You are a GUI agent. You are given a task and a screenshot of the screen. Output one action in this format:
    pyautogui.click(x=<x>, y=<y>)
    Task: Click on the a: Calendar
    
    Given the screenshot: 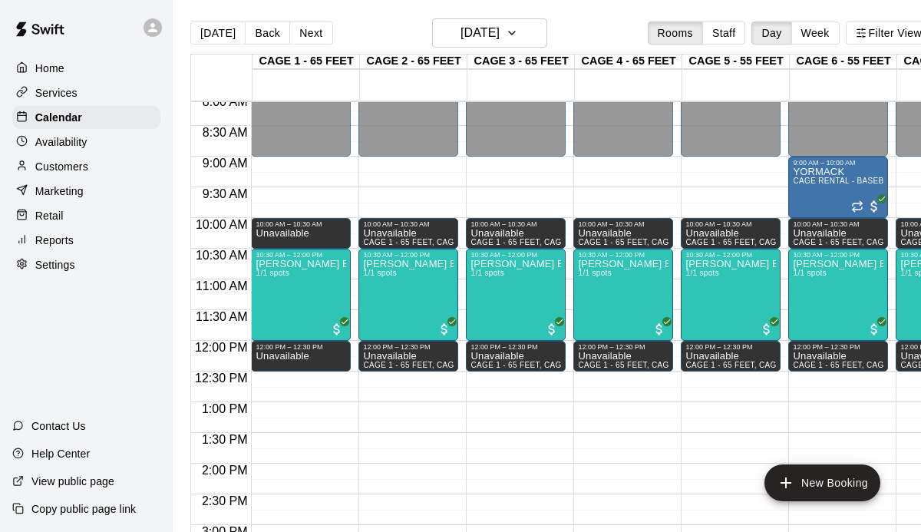 What is the action you would take?
    pyautogui.click(x=86, y=117)
    